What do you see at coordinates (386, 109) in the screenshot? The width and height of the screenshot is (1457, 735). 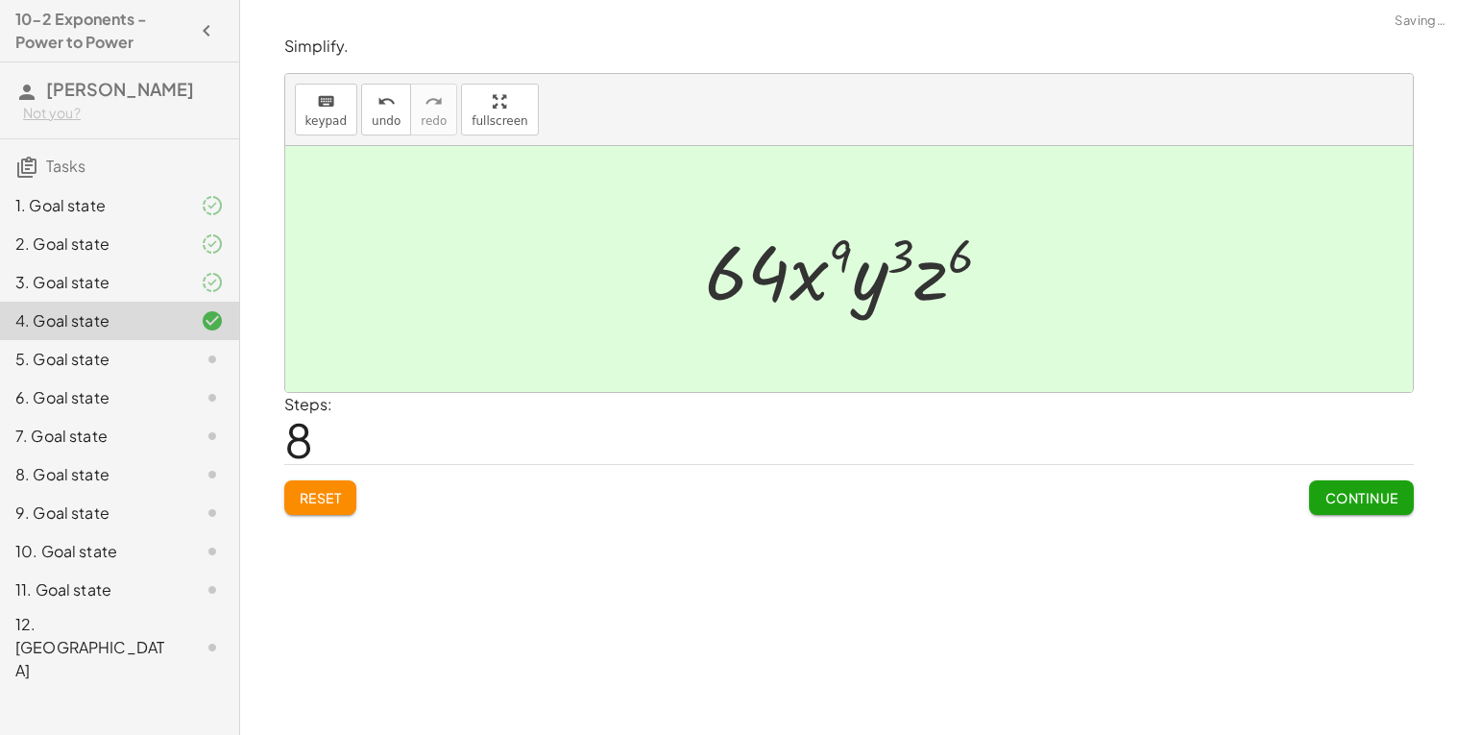 I see `button: undoundo` at bounding box center [386, 109].